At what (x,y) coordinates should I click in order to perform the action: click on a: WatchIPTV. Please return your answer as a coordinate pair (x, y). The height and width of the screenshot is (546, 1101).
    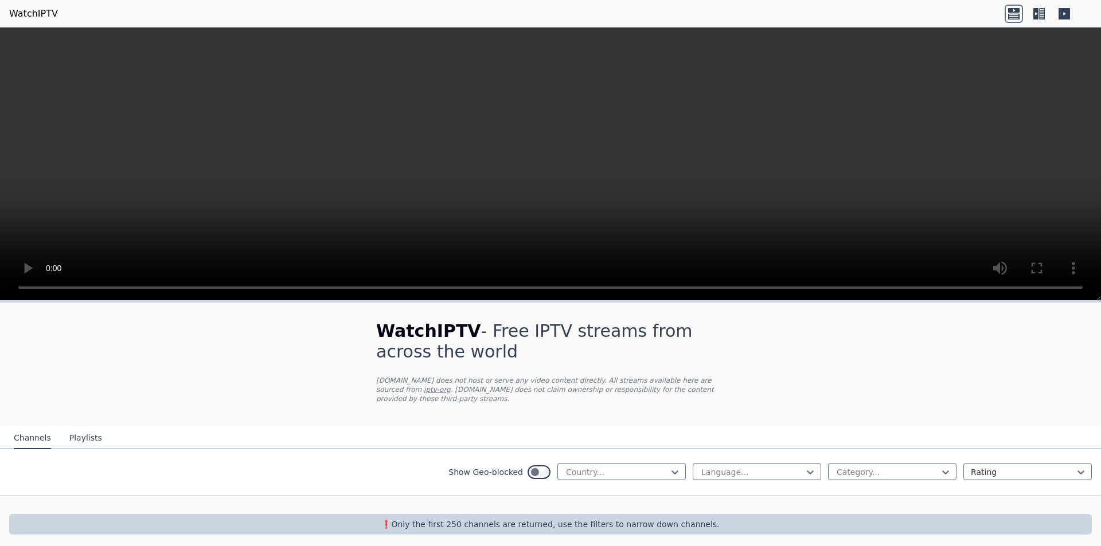
    Looking at the image, I should click on (33, 14).